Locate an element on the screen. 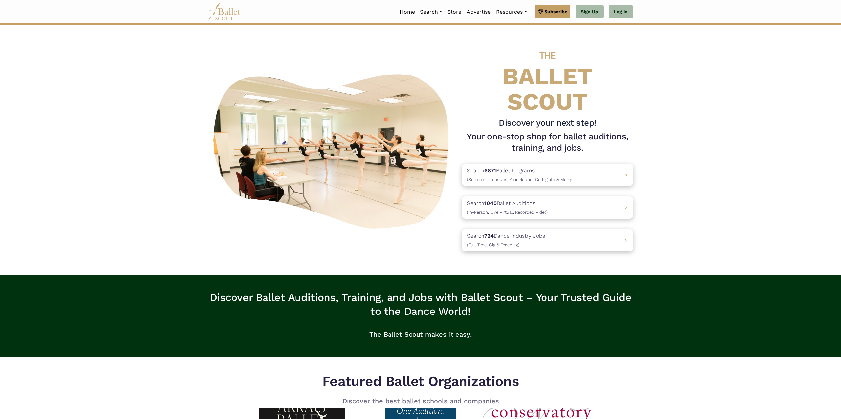  a: Resources is located at coordinates (511, 12).